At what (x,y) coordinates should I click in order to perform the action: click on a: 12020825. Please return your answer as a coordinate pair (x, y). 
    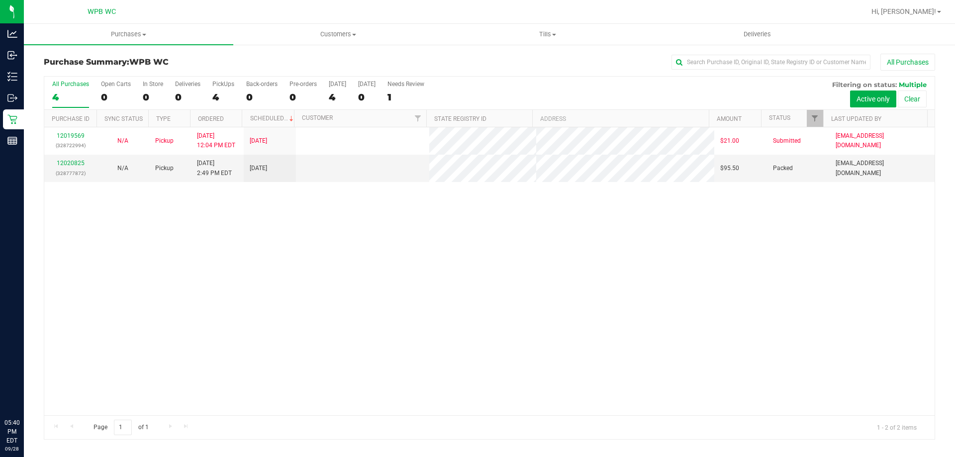
    Looking at the image, I should click on (71, 163).